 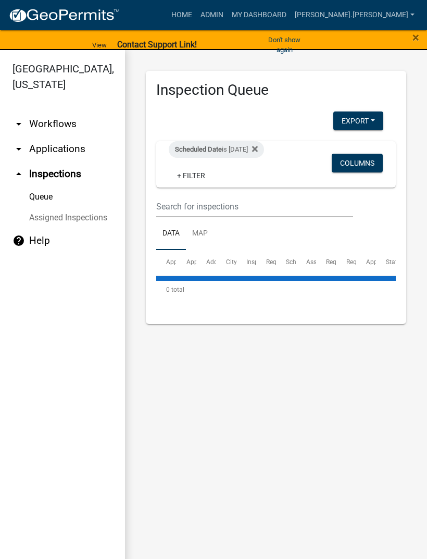 I want to click on a: My Dashboard, so click(x=259, y=15).